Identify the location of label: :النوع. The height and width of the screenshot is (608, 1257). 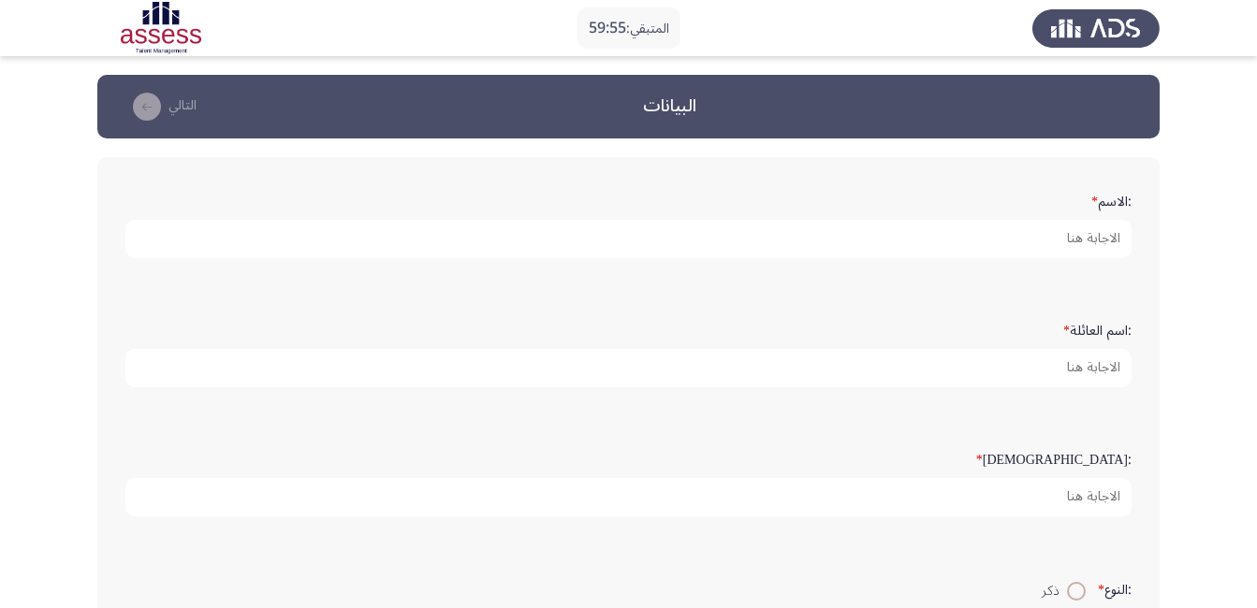
(1115, 591).